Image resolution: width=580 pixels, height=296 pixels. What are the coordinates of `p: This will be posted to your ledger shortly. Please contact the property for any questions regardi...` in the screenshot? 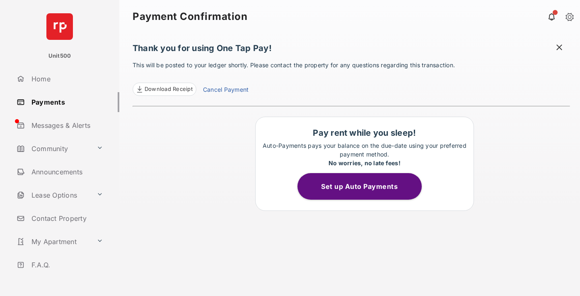 It's located at (352, 78).